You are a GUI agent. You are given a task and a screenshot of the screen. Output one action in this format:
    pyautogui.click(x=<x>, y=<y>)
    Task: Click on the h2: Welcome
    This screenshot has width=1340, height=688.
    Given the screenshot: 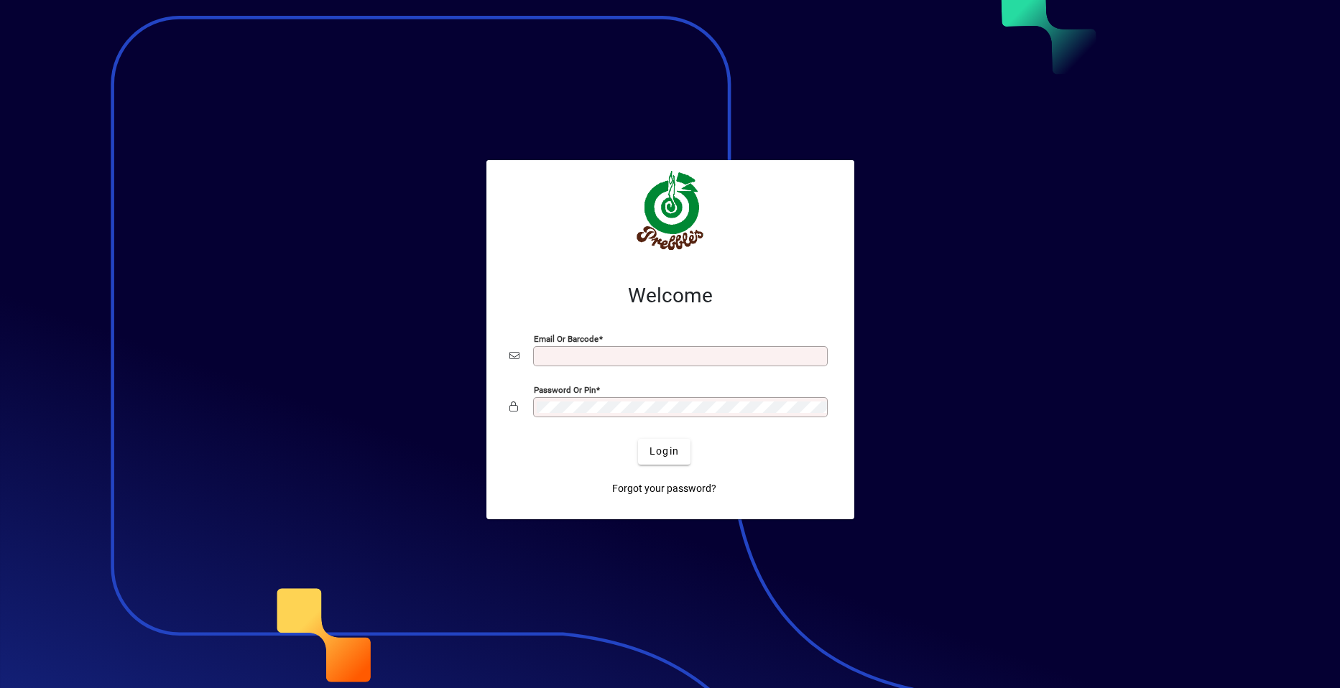 What is the action you would take?
    pyautogui.click(x=670, y=296)
    